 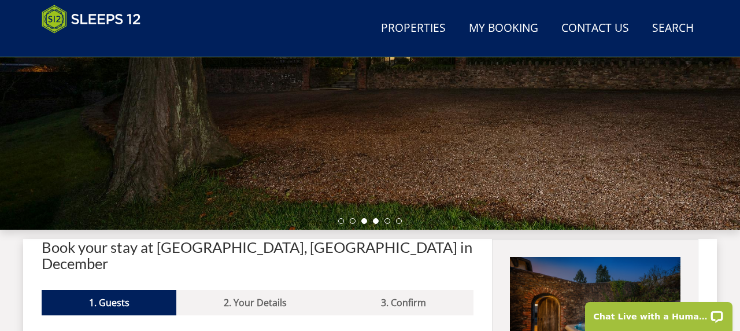 What do you see at coordinates (91, 19) in the screenshot?
I see `img: Sleeps 12` at bounding box center [91, 19].